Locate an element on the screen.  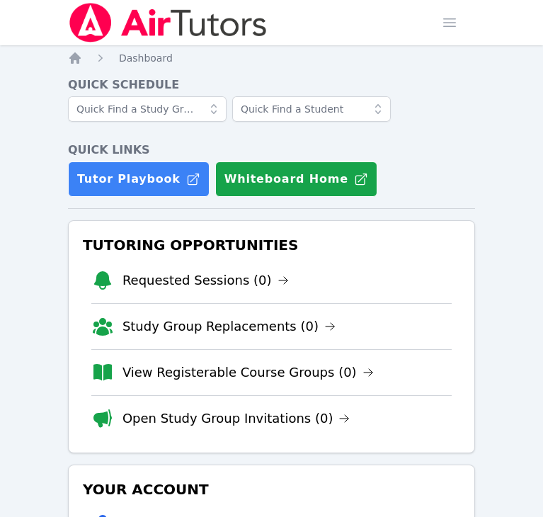
h3: Your Account is located at coordinates (271, 490).